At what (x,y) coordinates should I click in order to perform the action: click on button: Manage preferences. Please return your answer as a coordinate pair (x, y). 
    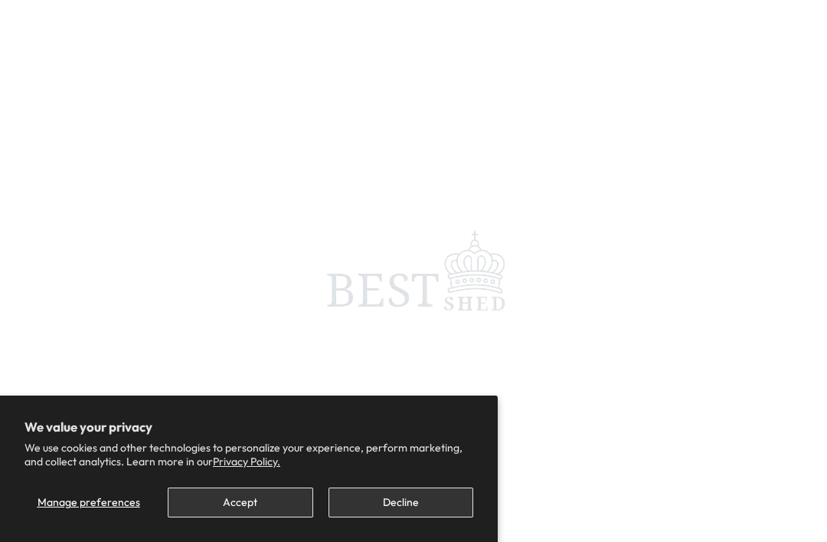
    Looking at the image, I should click on (88, 502).